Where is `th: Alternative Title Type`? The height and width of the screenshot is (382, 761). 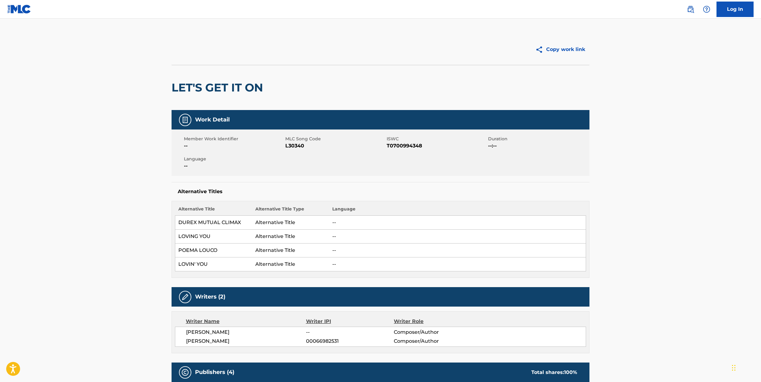
th: Alternative Title Type is located at coordinates (291, 211).